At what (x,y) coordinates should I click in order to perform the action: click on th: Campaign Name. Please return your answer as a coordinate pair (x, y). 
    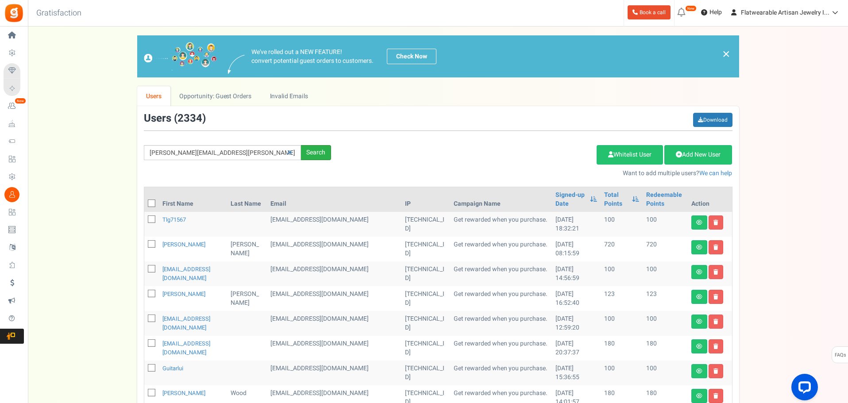
    Looking at the image, I should click on (501, 199).